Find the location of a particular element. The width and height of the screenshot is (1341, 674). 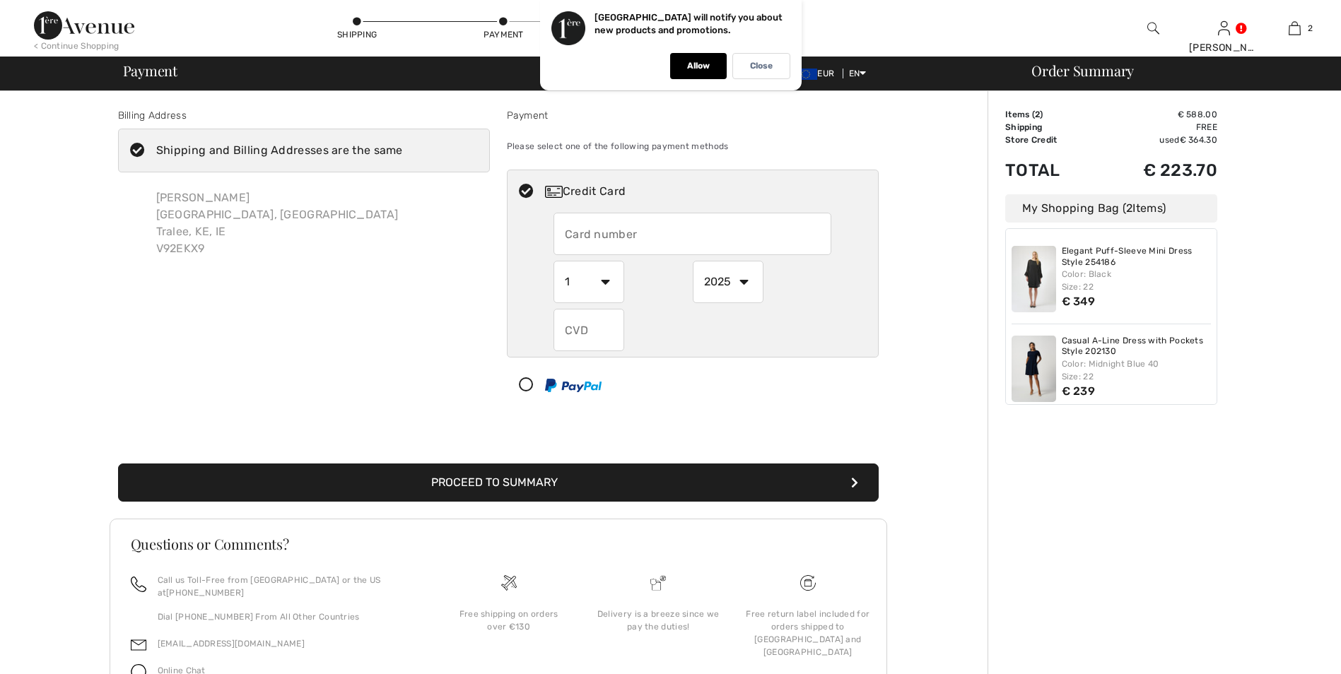

td: € 588.00 is located at coordinates (1156, 115).